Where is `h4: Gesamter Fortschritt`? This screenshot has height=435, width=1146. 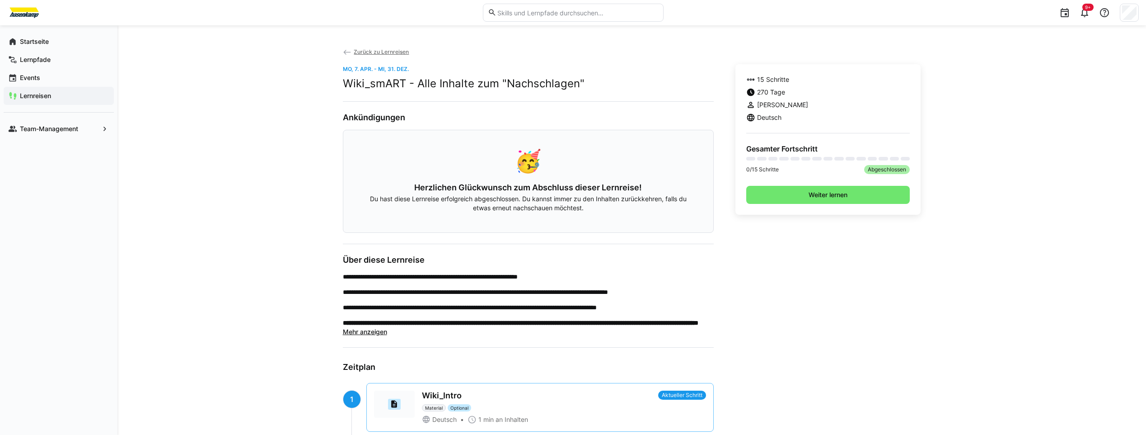
h4: Gesamter Fortschritt is located at coordinates (828, 149).